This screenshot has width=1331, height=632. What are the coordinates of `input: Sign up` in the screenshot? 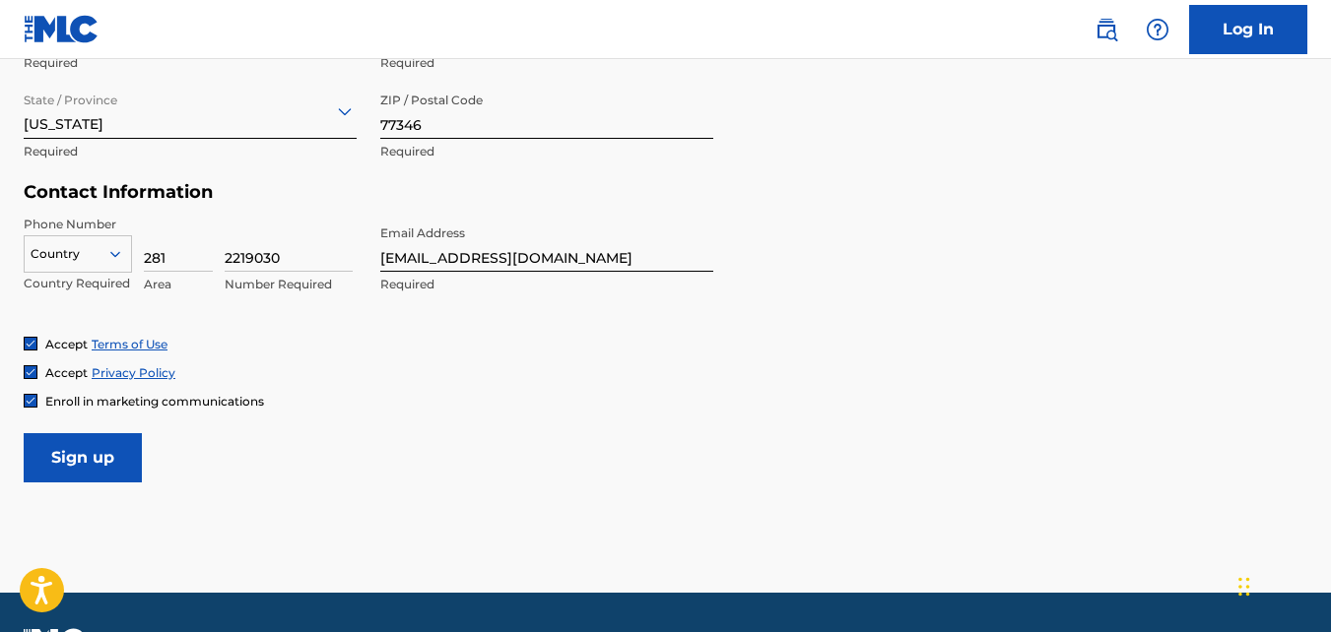 It's located at (83, 458).